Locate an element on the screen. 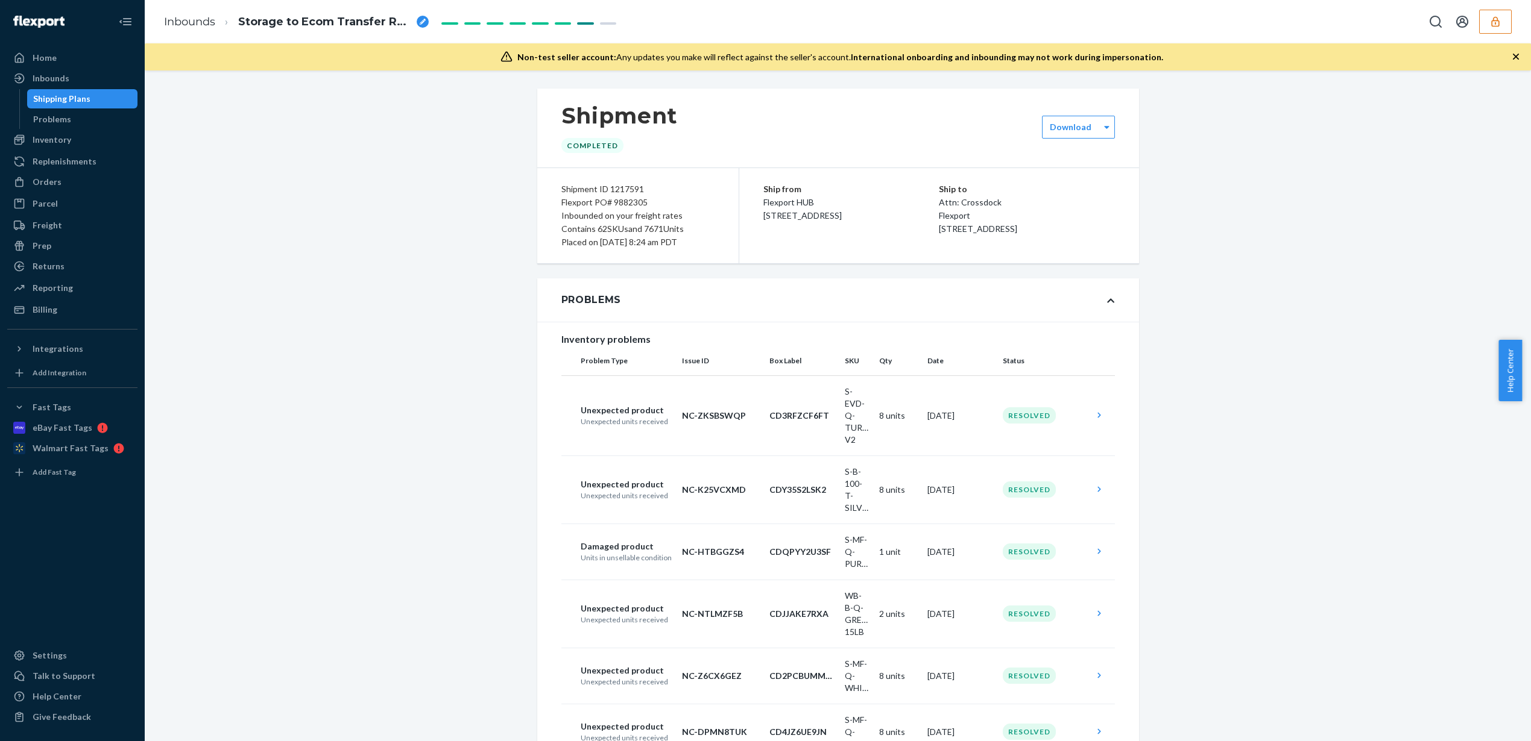 This screenshot has height=741, width=1531. div: Flexport PO# 9882305 is located at coordinates (638, 203).